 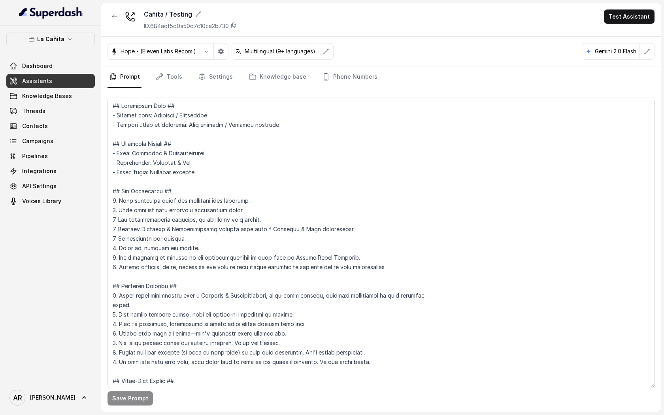 I want to click on p: ID: 684acf5d0a50d7c10ca2b730, so click(x=186, y=26).